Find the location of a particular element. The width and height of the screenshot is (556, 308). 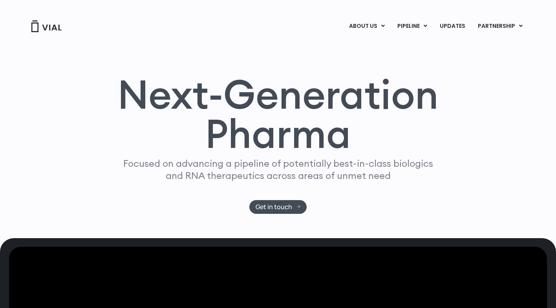

a: UPDATES is located at coordinates (452, 26).